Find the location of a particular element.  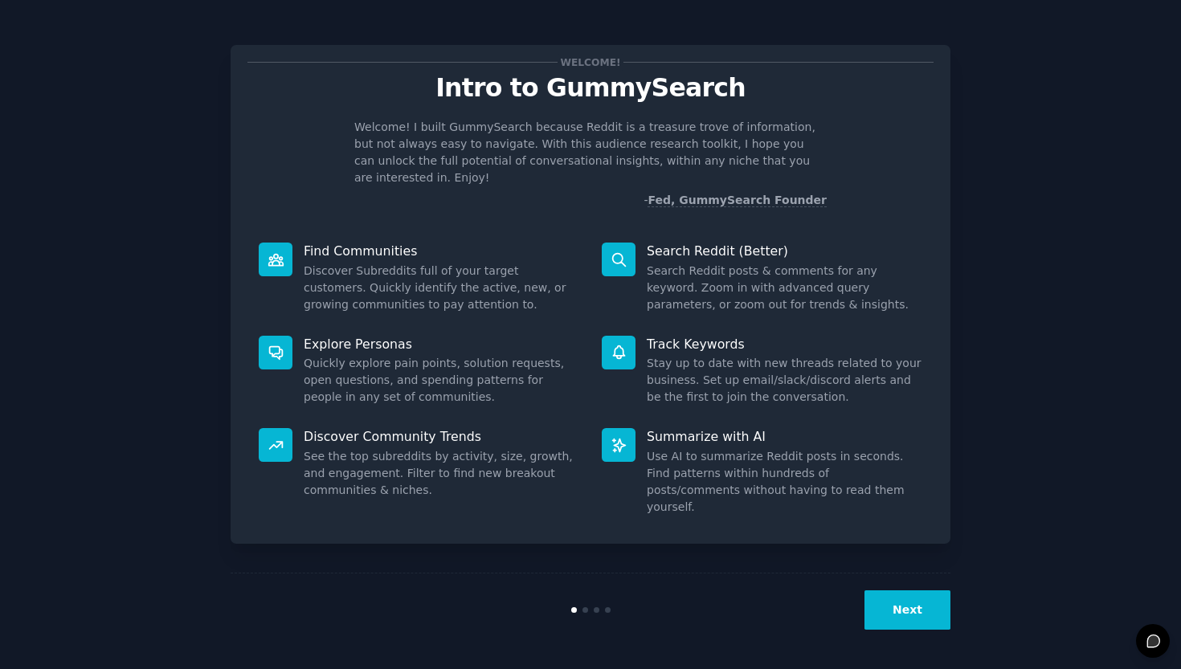

span: Welcome! is located at coordinates (591, 62).